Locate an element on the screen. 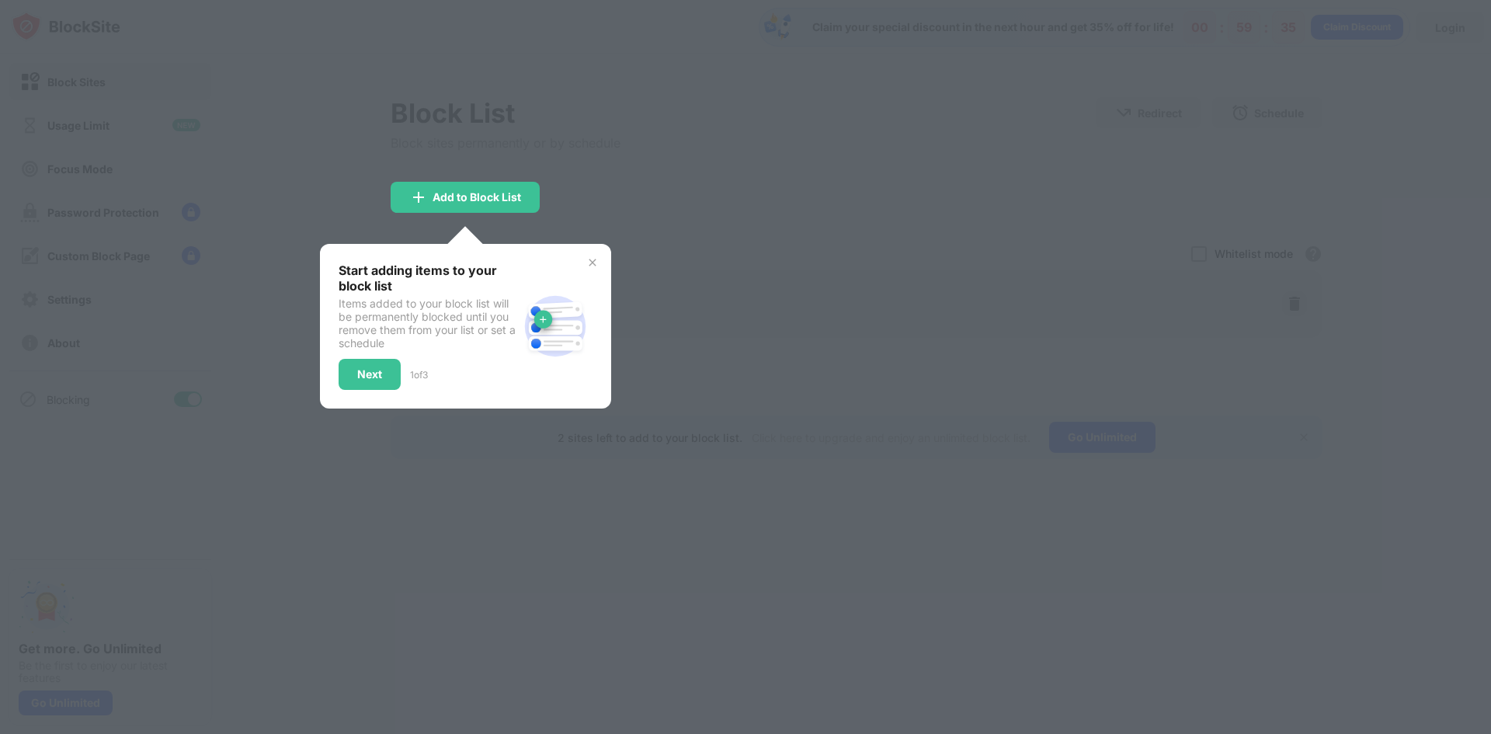 The height and width of the screenshot is (734, 1491). div: Items added to your block list will be permanently blocked until you remove them from your list o... is located at coordinates (428, 323).